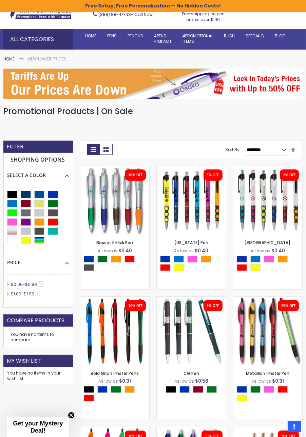 The image size is (306, 437). Describe the element at coordinates (89, 268) in the screenshot. I see `div: Smoke` at that location.